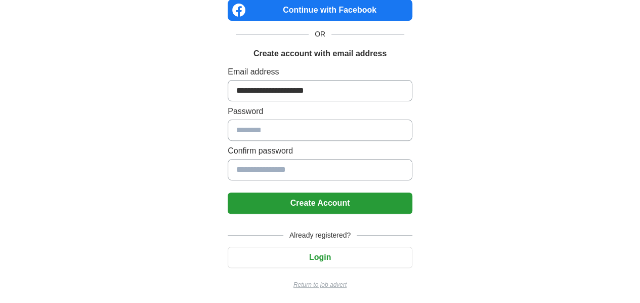  What do you see at coordinates (320, 284) in the screenshot?
I see `a: Return to job advert` at bounding box center [320, 284].